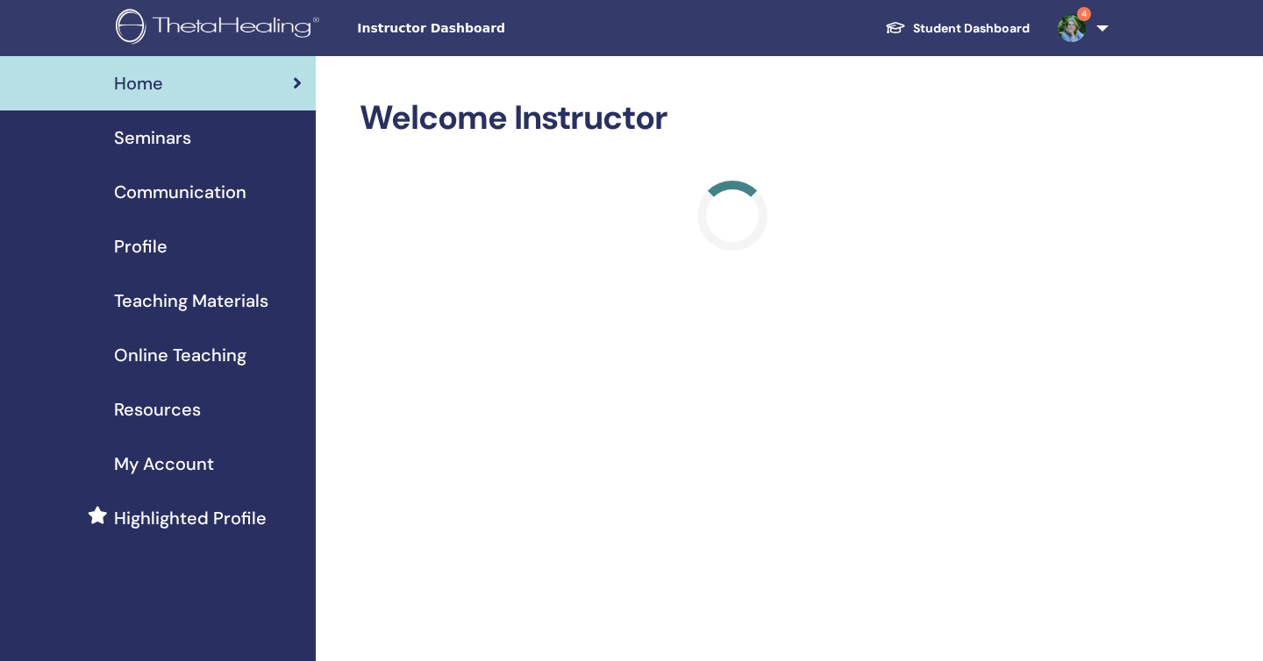 The width and height of the screenshot is (1263, 661). Describe the element at coordinates (1072, 28) in the screenshot. I see `img: default.jpg` at that location.